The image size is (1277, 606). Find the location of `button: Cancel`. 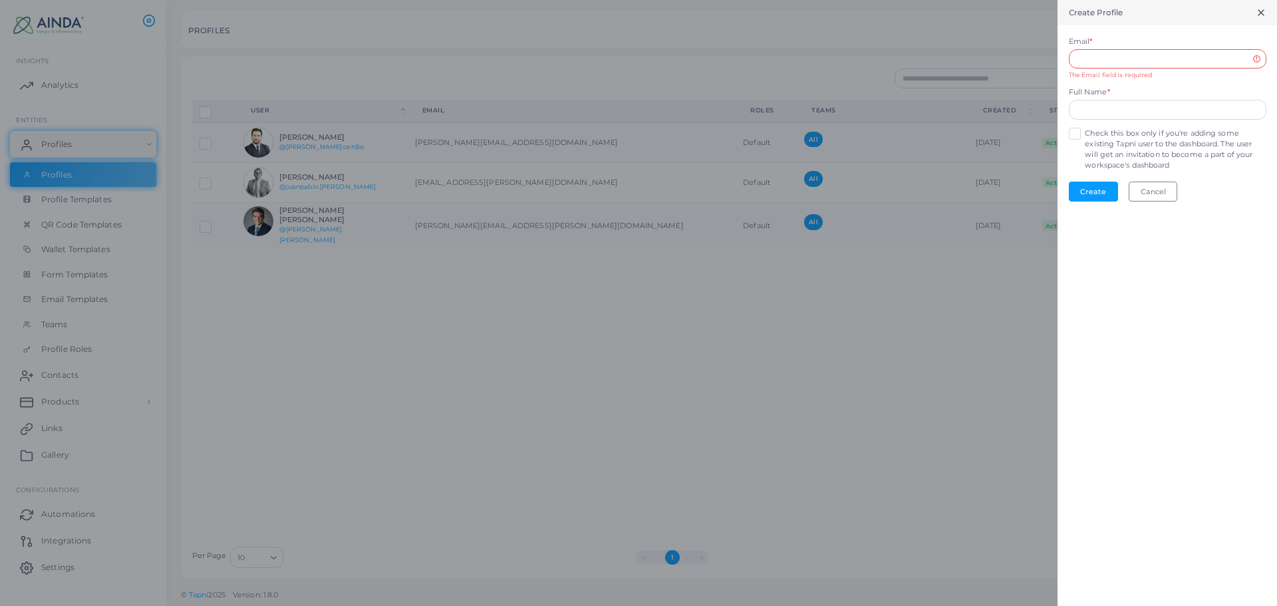

button: Cancel is located at coordinates (1152, 191).